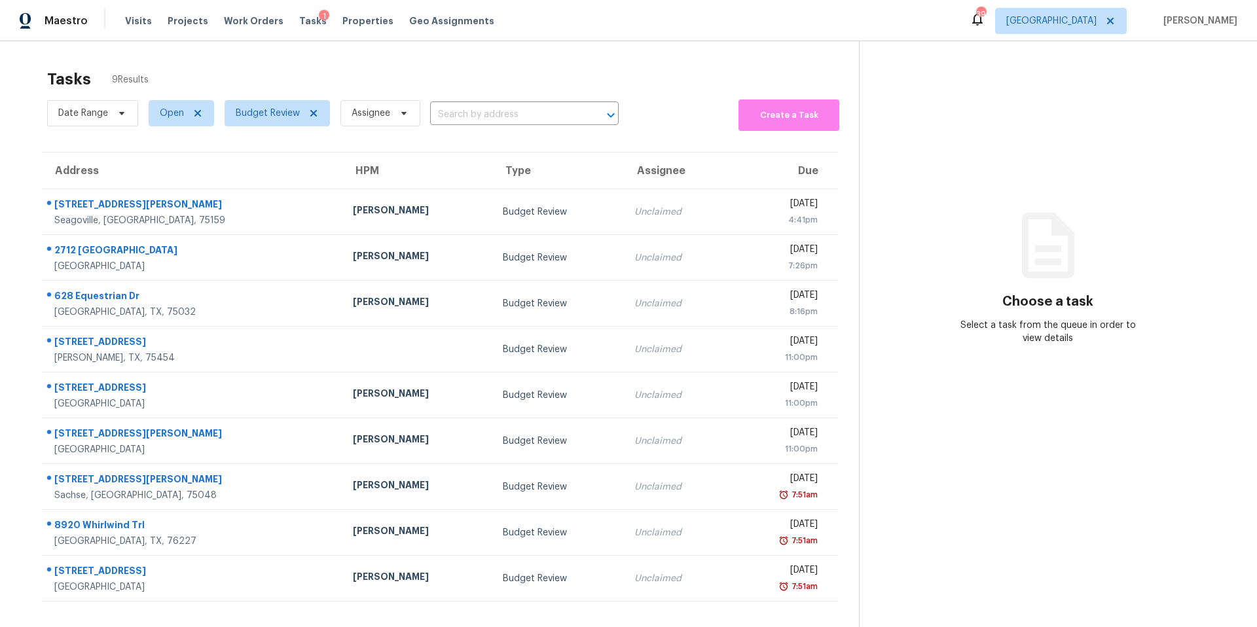  Describe the element at coordinates (193, 526) in the screenshot. I see `div: 8920 Whirlwind Trl` at that location.